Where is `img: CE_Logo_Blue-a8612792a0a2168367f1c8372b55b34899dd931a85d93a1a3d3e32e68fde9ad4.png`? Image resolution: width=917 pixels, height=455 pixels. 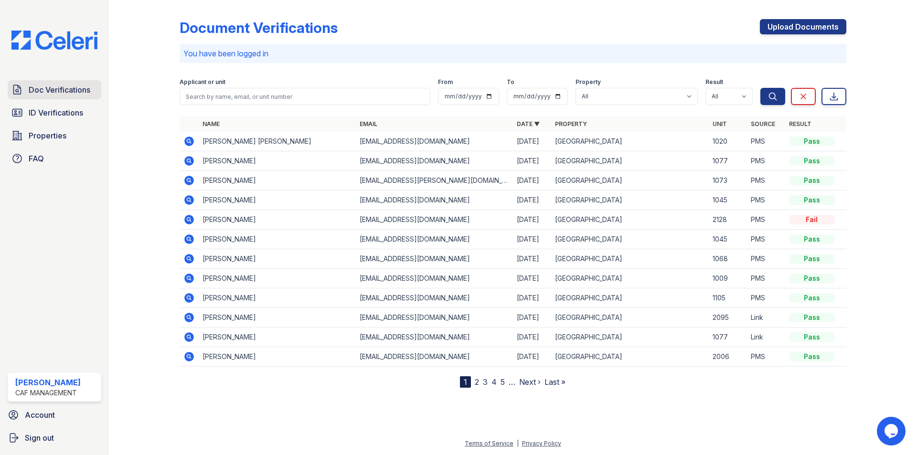 img: CE_Logo_Blue-a8612792a0a2168367f1c8372b55b34899dd931a85d93a1a3d3e32e68fde9ad4.png is located at coordinates (54, 40).